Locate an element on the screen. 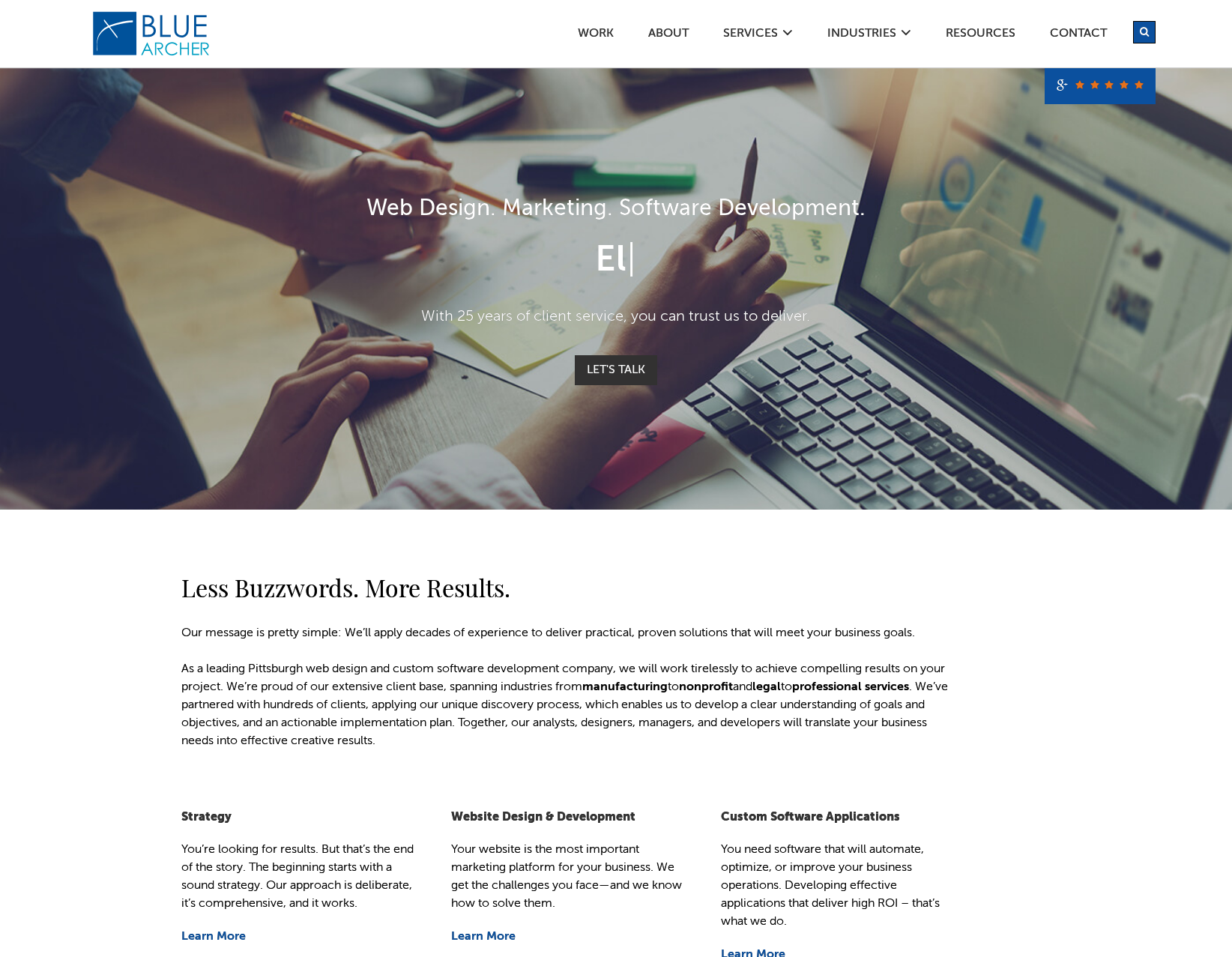 This screenshot has height=957, width=1232. h5: Strategy is located at coordinates (301, 817).